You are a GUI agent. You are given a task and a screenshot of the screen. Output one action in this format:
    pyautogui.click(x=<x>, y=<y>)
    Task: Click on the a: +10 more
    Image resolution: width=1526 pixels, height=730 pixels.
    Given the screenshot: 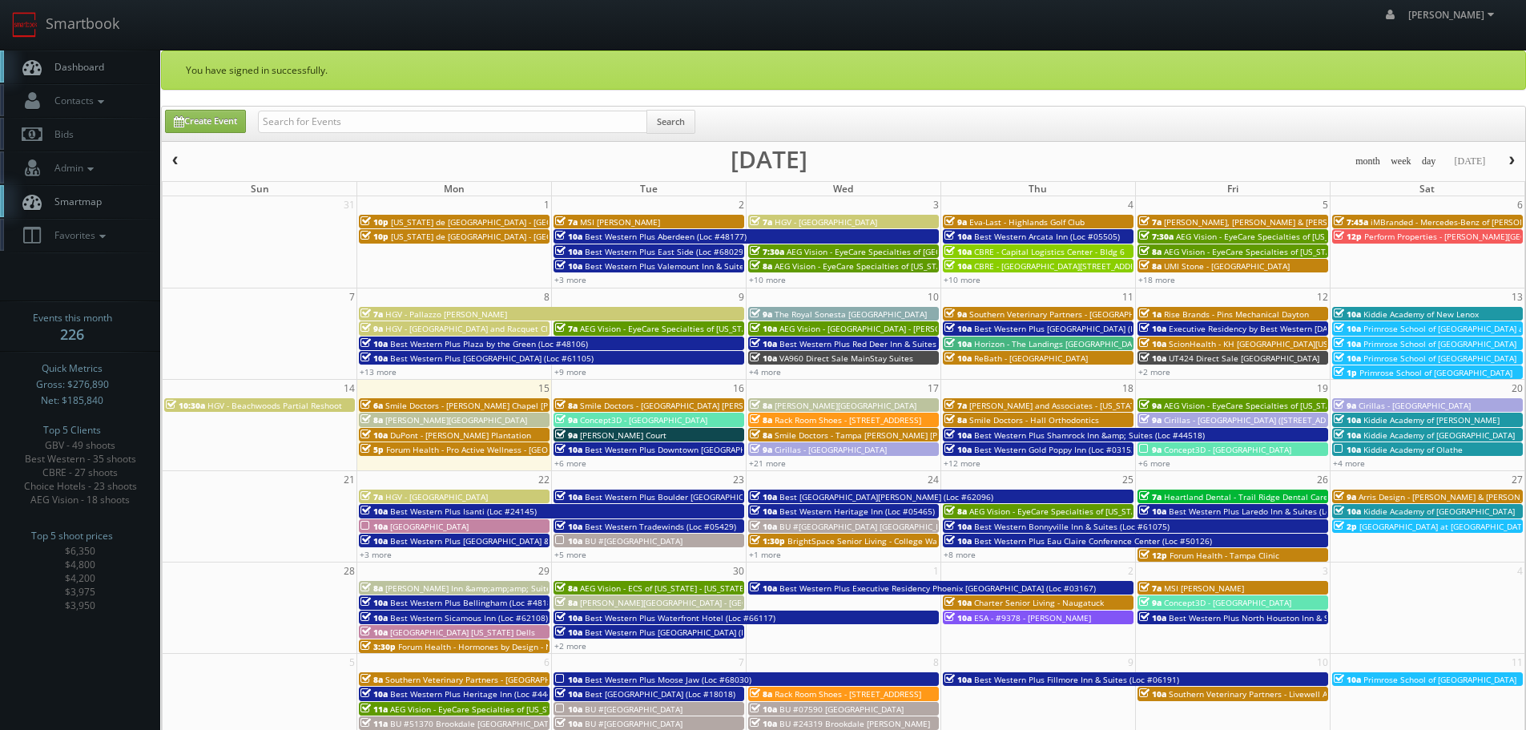 What is the action you would take?
    pyautogui.click(x=962, y=280)
    